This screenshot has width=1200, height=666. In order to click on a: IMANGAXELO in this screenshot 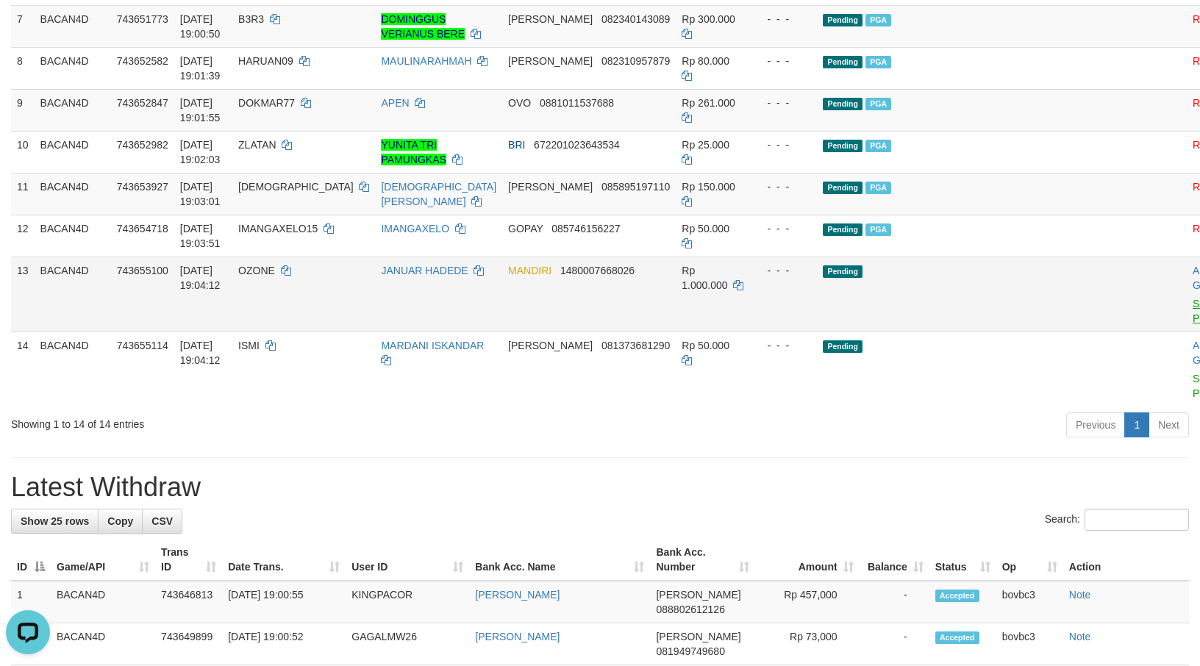, I will do `click(415, 229)`.